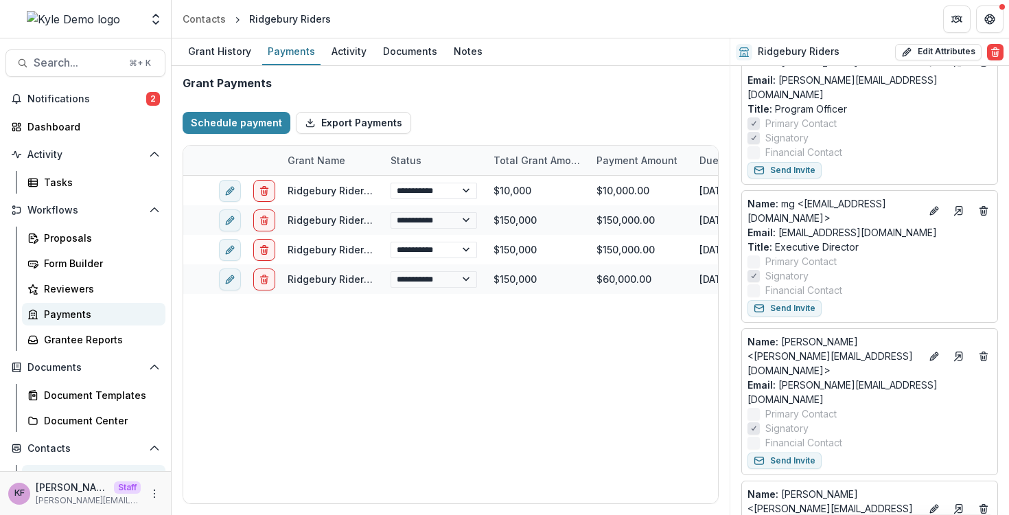 Image resolution: width=1009 pixels, height=515 pixels. Describe the element at coordinates (19, 493) in the screenshot. I see `div: Kyle Ford` at that location.